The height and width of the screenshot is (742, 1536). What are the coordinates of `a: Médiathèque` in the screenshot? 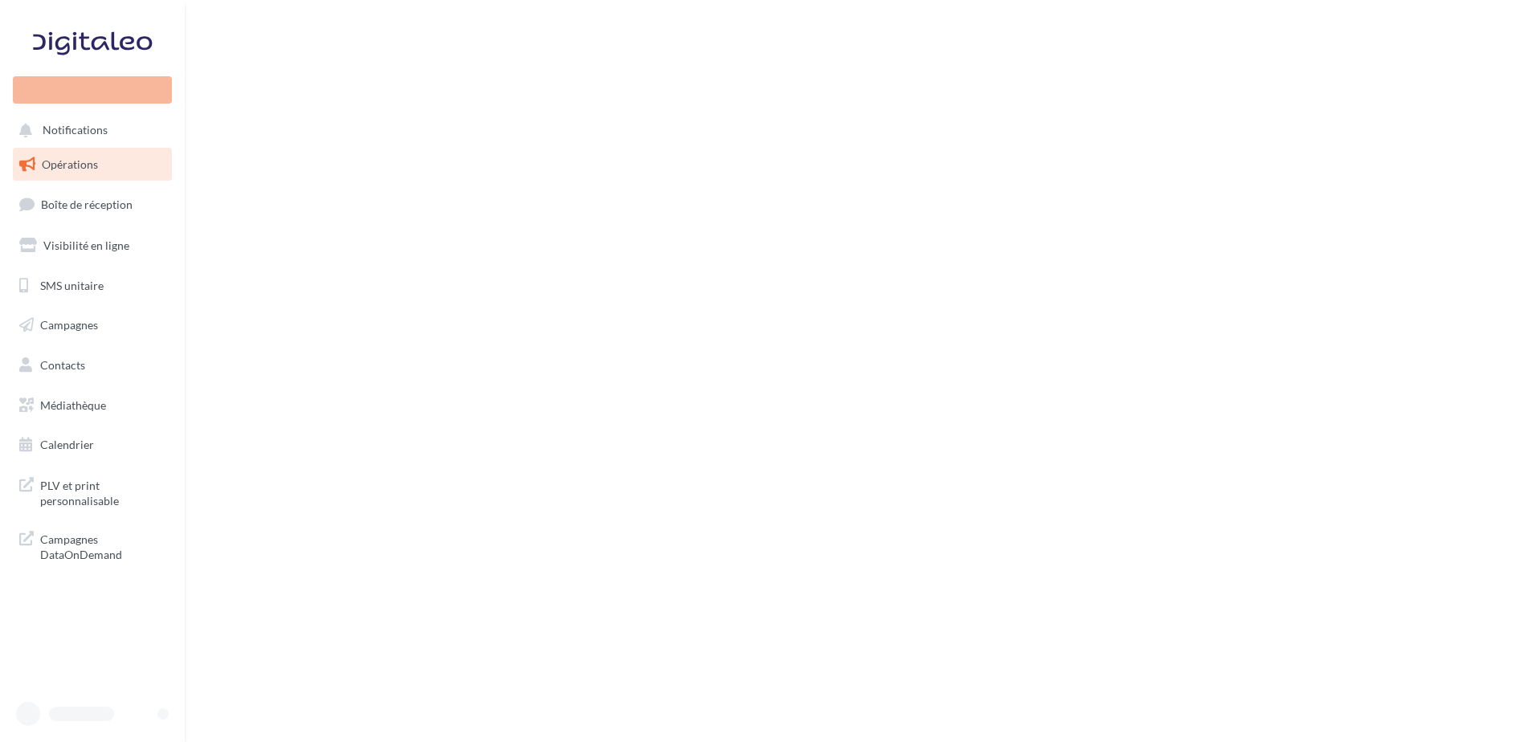 It's located at (92, 406).